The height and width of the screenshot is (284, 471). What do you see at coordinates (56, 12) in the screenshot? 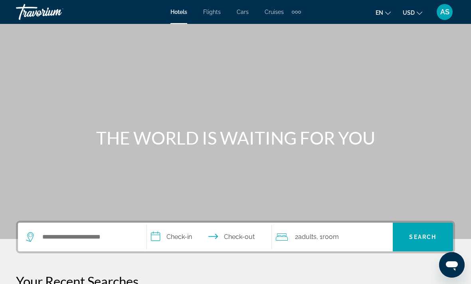
I see `a: Travorium` at bounding box center [56, 12].